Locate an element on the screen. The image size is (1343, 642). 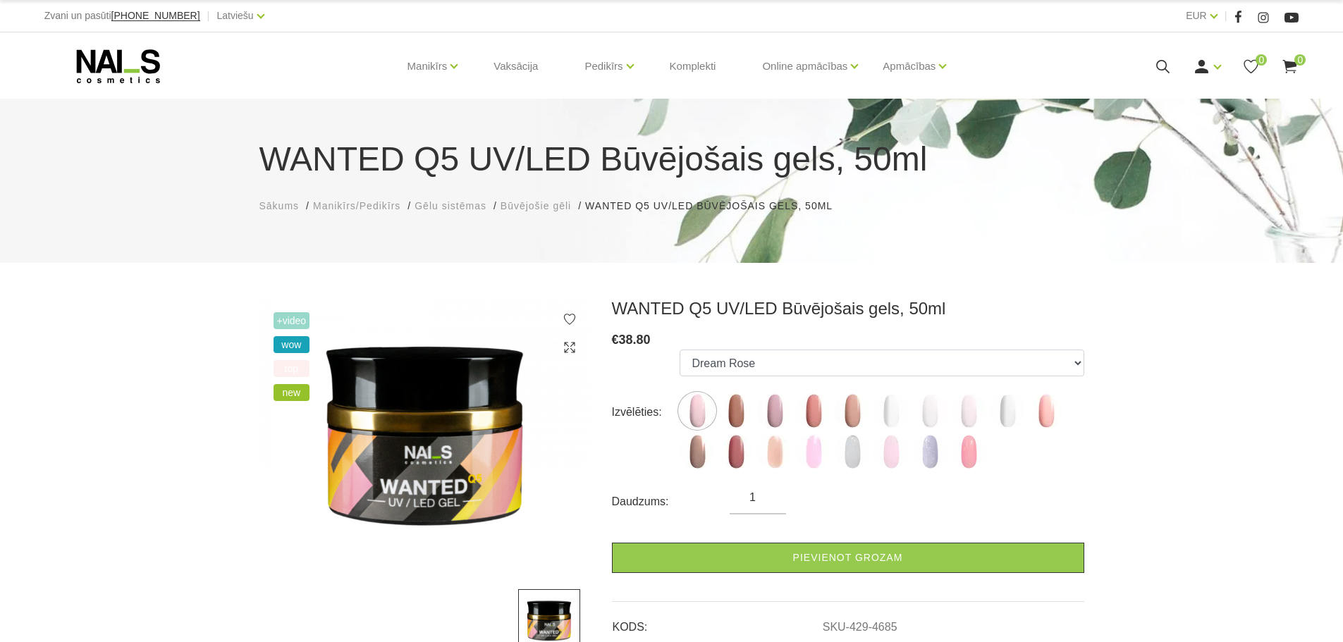
a: Komplekti is located at coordinates (693, 66).